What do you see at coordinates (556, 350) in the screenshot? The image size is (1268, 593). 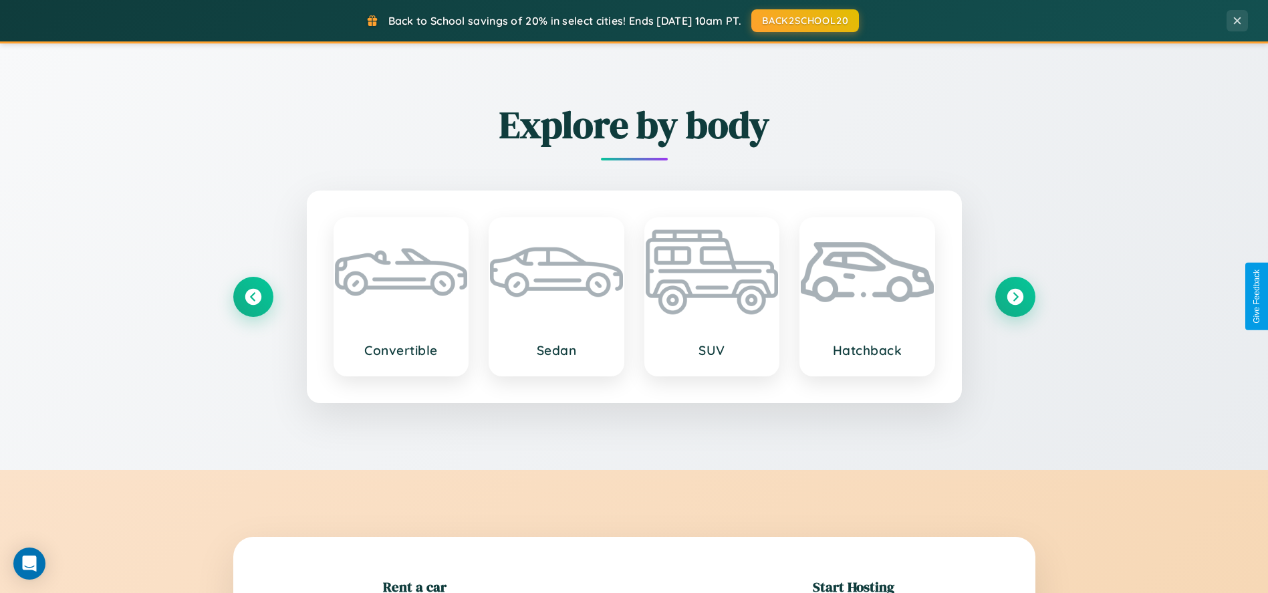 I see `h3: Sedan` at bounding box center [556, 350].